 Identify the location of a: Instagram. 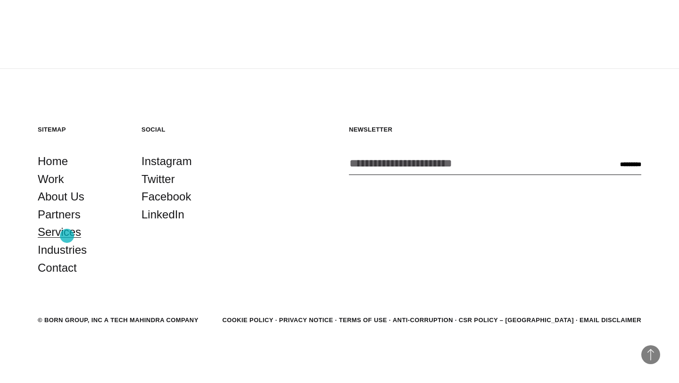
(166, 161).